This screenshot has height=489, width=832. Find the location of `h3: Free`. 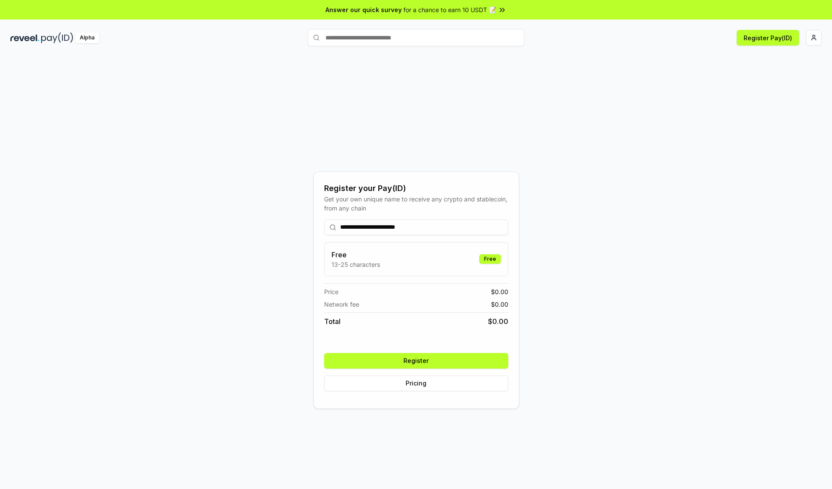

h3: Free is located at coordinates (356, 255).